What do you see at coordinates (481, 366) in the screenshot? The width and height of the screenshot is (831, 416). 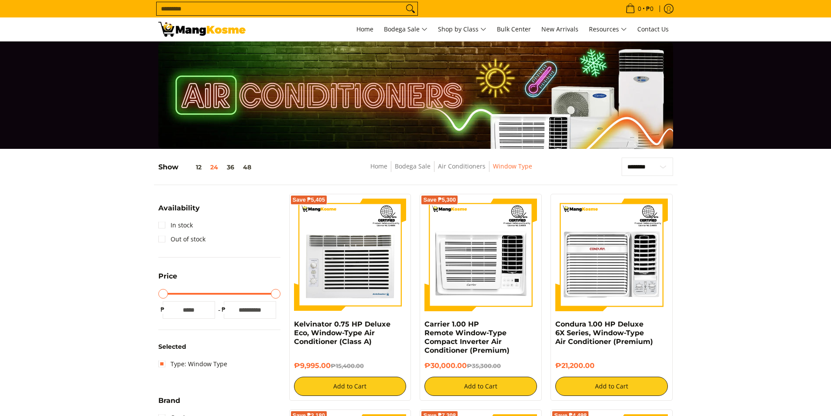 I see `h6: ₱30,000.00` at bounding box center [481, 366].